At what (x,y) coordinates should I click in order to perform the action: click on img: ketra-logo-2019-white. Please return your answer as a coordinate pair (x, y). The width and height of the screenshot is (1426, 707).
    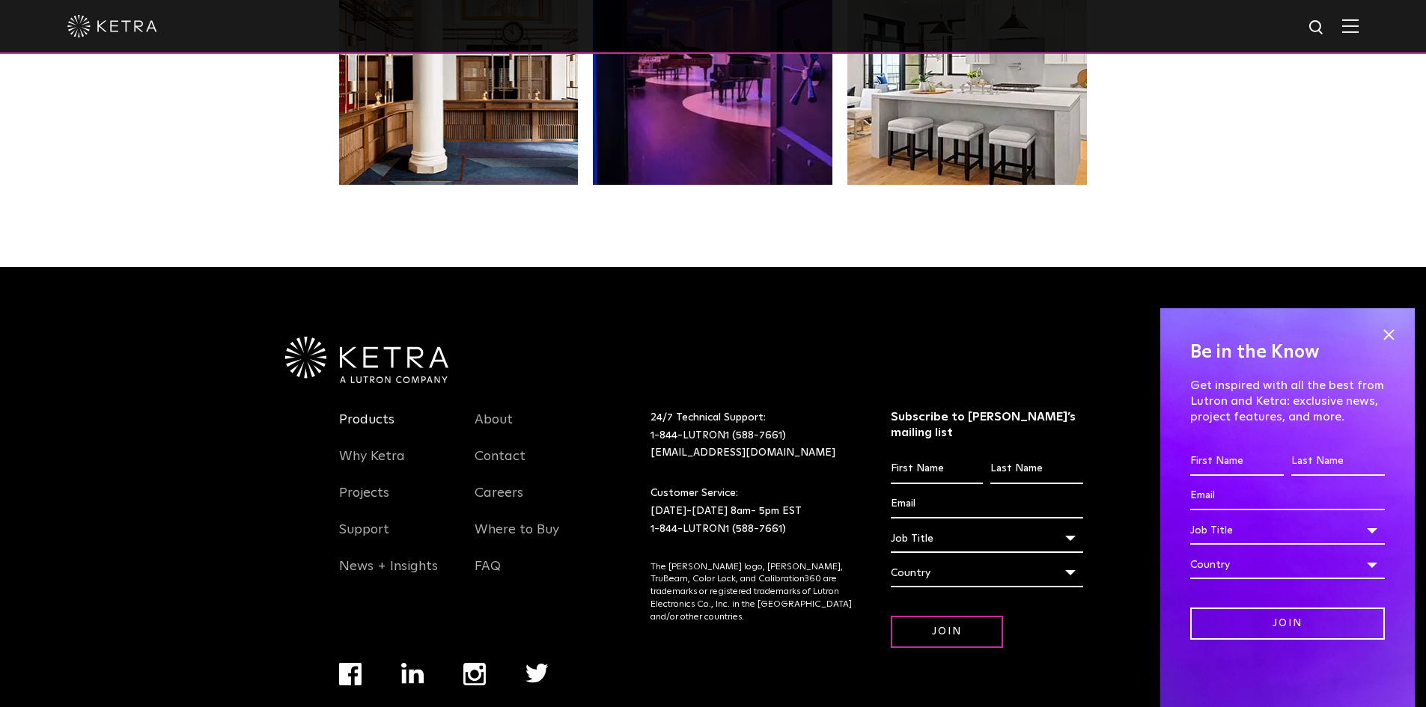
    Looking at the image, I should click on (112, 26).